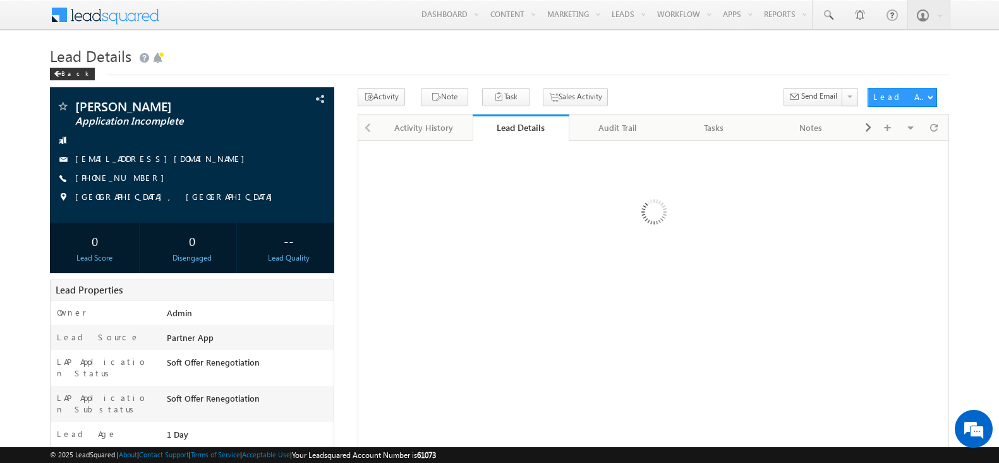 The height and width of the screenshot is (463, 999). What do you see at coordinates (521, 127) in the screenshot?
I see `div: Lead Details` at bounding box center [521, 127].